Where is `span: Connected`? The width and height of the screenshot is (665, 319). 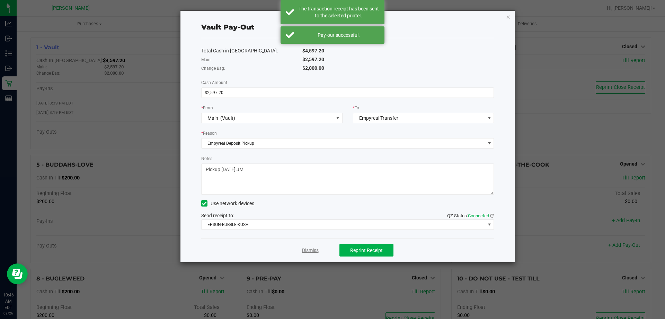
span: Connected is located at coordinates (479, 215).